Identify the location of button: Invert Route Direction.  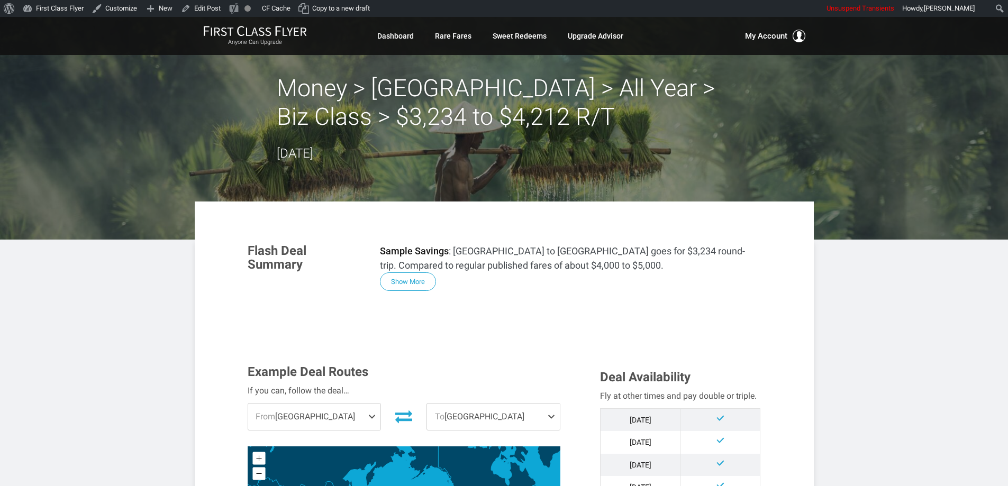
(404, 416).